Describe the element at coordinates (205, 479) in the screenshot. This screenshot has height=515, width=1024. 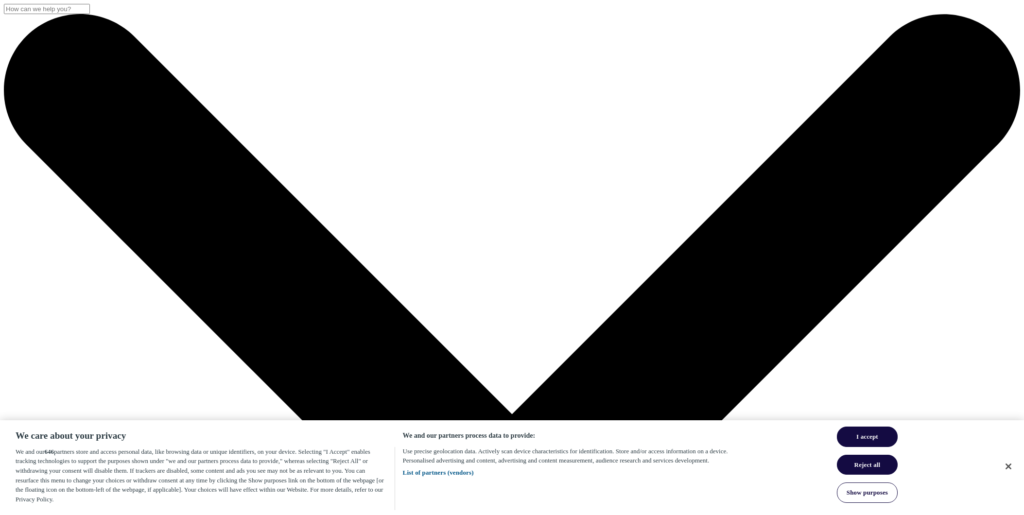
I see `div: We and our partners store and access personal data, like browsing data or unique identifiers, on ...` at that location.